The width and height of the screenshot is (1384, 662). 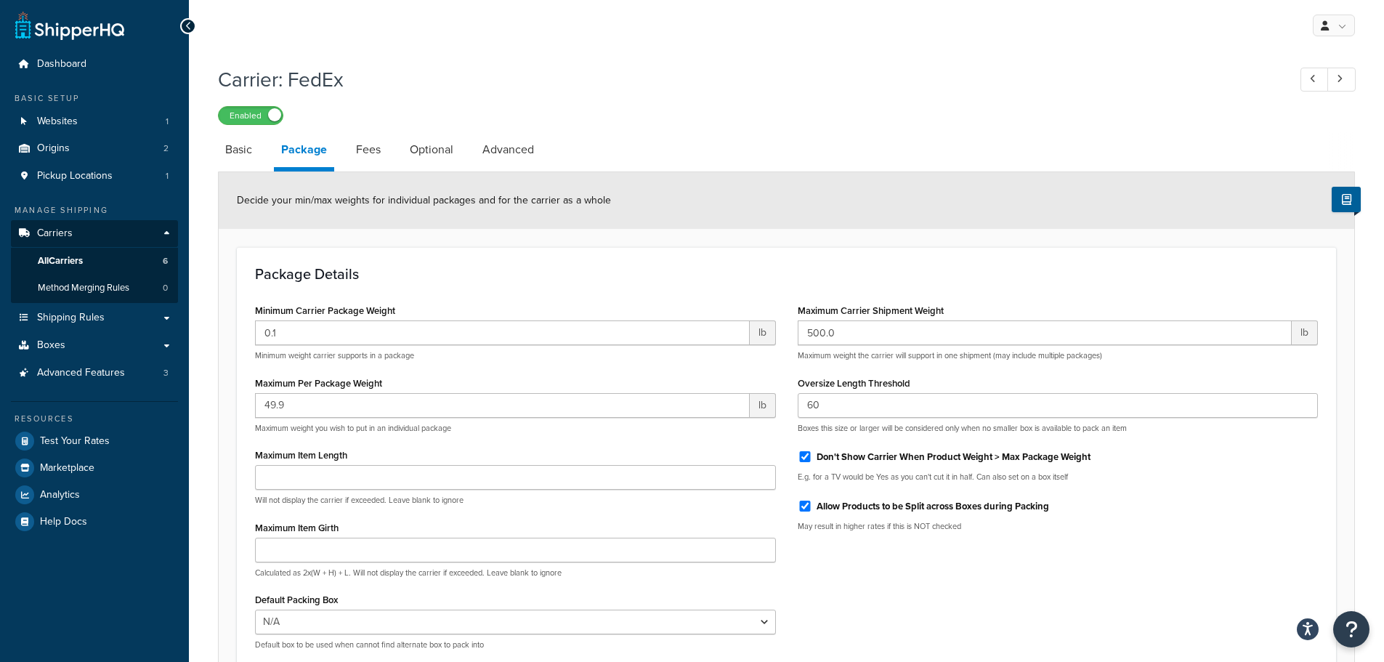 I want to click on li: Analytics, so click(x=94, y=495).